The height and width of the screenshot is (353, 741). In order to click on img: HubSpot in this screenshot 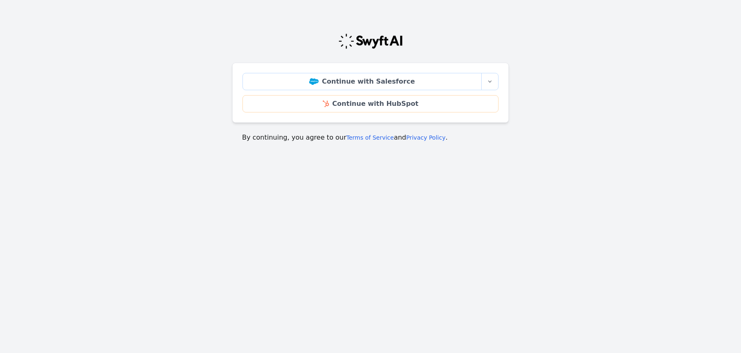, I will do `click(326, 104)`.